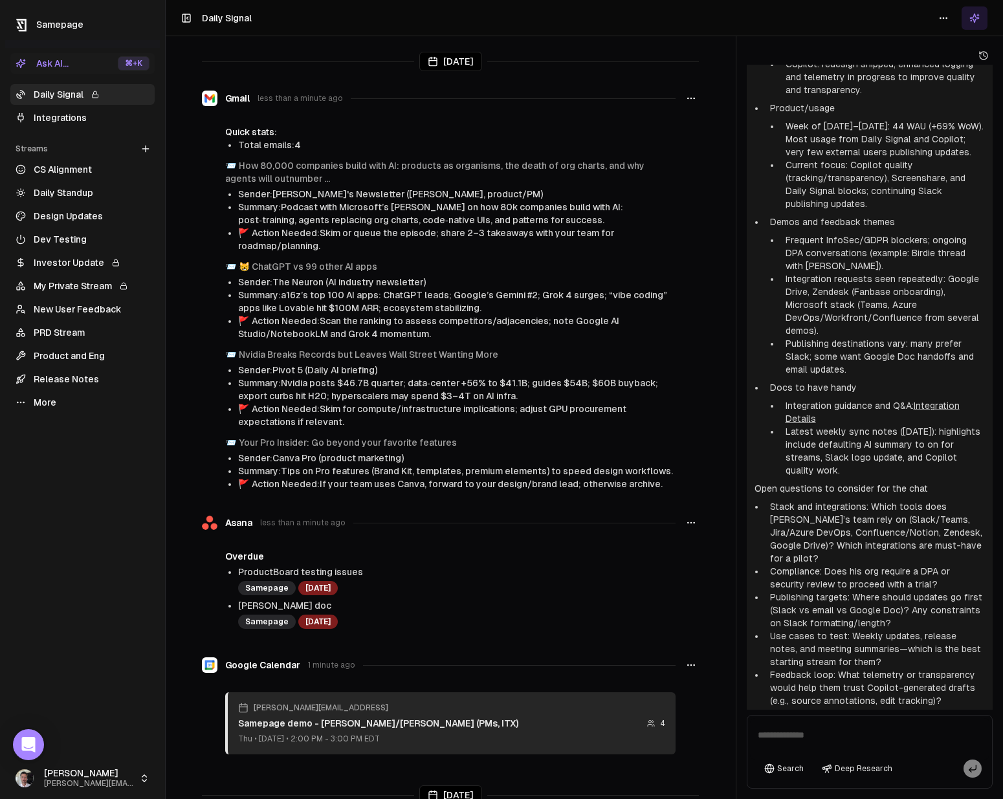 This screenshot has width=1003, height=799. Describe the element at coordinates (210, 523) in the screenshot. I see `img: Asana` at that location.